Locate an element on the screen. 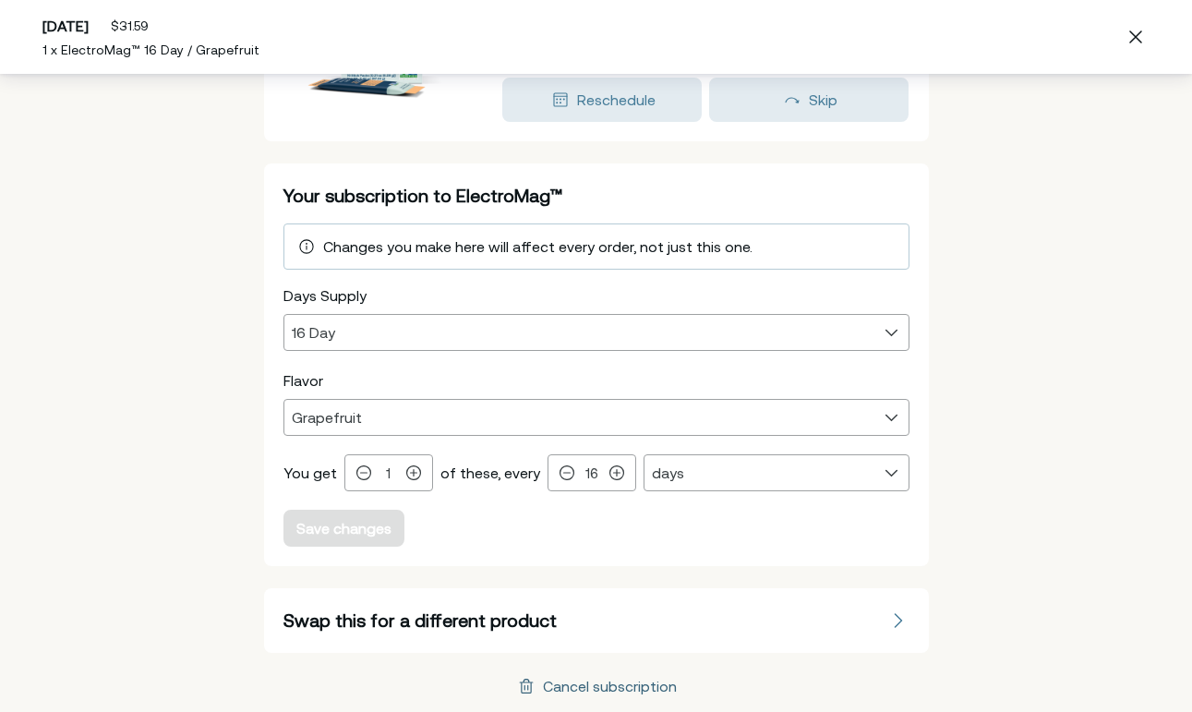 The width and height of the screenshot is (1192, 712). span: Reschedule is located at coordinates (616, 100).